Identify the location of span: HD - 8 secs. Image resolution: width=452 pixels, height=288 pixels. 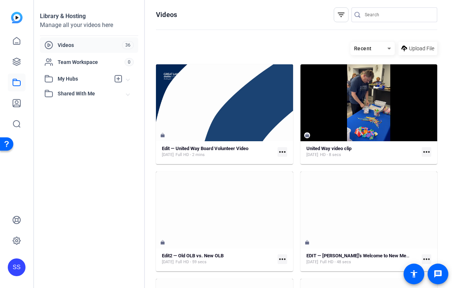
(331, 155).